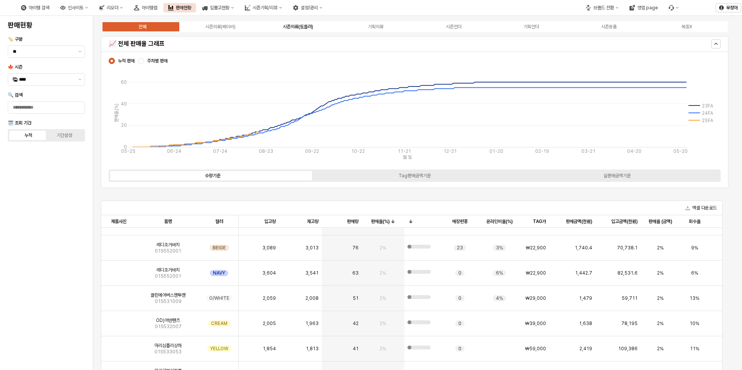 Image resolution: width=742 pixels, height=370 pixels. Describe the element at coordinates (460, 222) in the screenshot. I see `span: 매장편중` at that location.